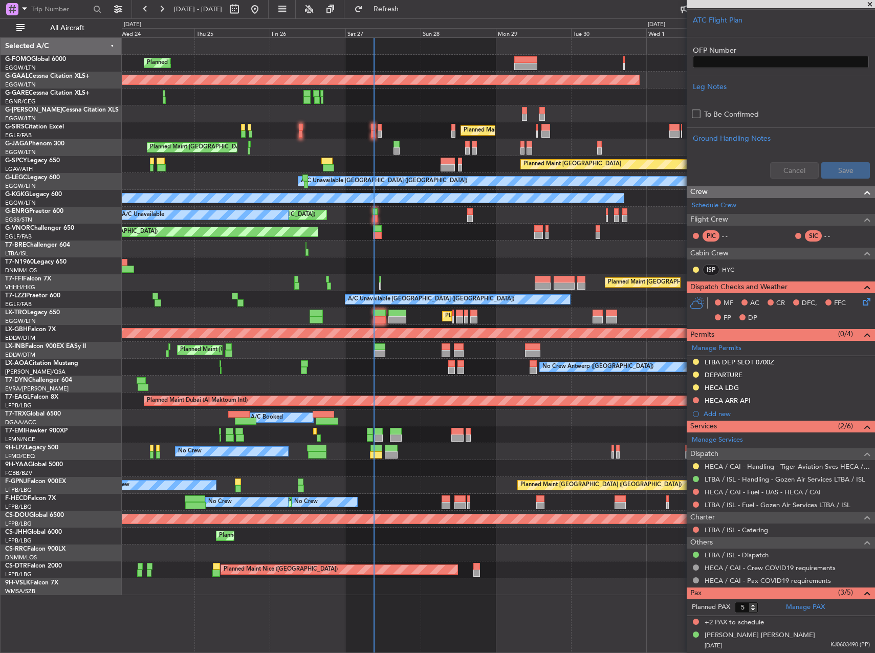 This screenshot has height=653, width=875. I want to click on span: Crew, so click(699, 192).